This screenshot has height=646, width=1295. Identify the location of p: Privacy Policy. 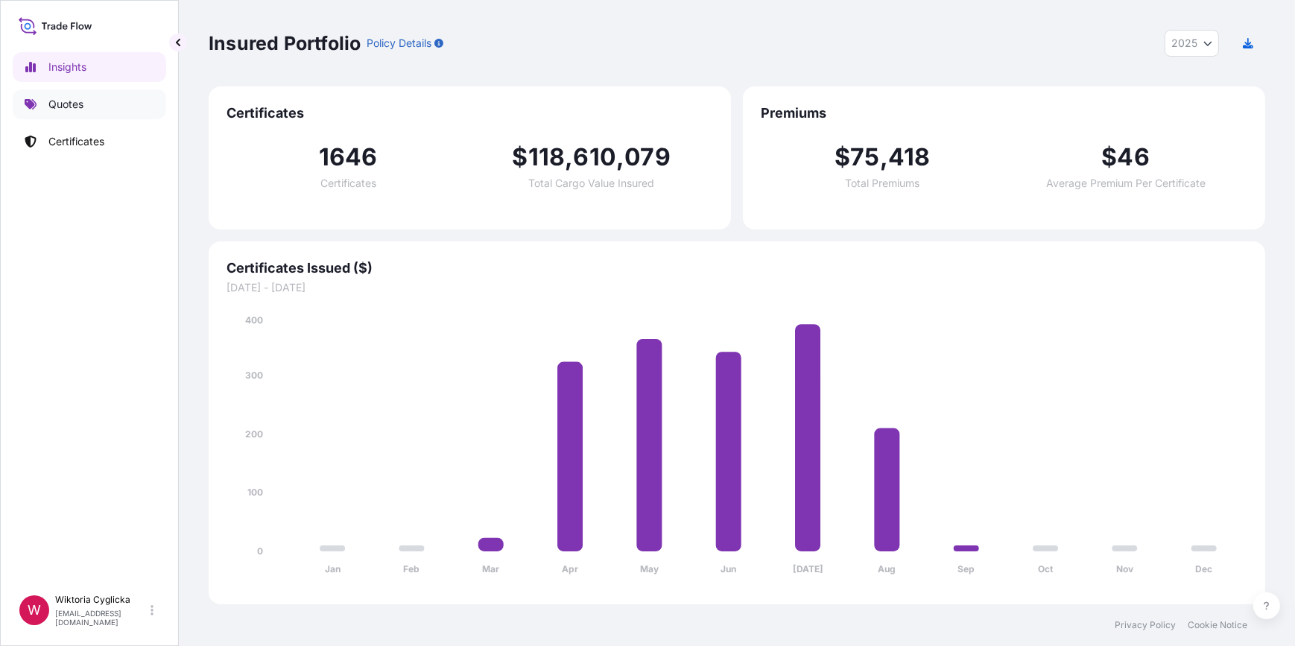
(1146, 625).